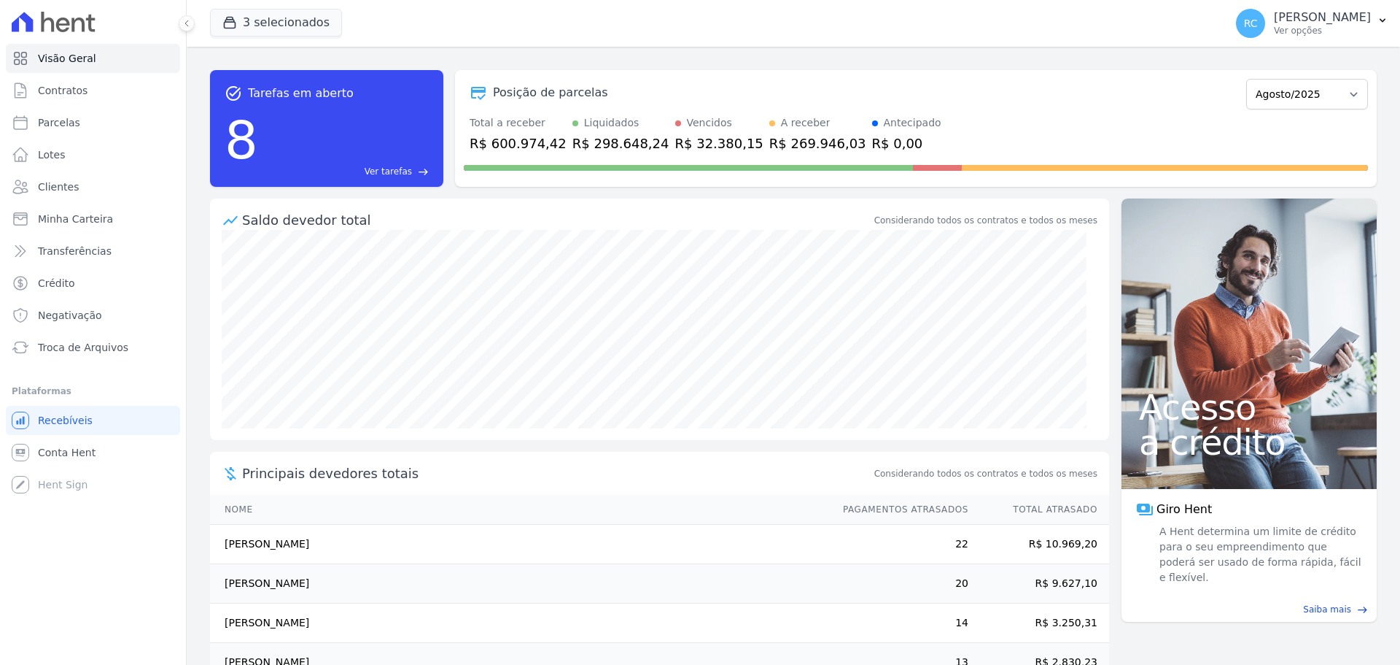  I want to click on th: Pagamentos Atrasados, so click(899, 509).